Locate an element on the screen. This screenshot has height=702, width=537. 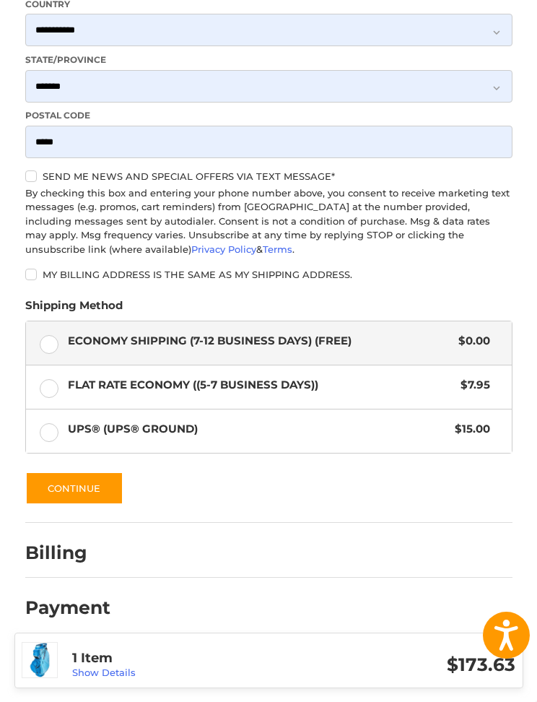
h3: 1 Item is located at coordinates (183, 658).